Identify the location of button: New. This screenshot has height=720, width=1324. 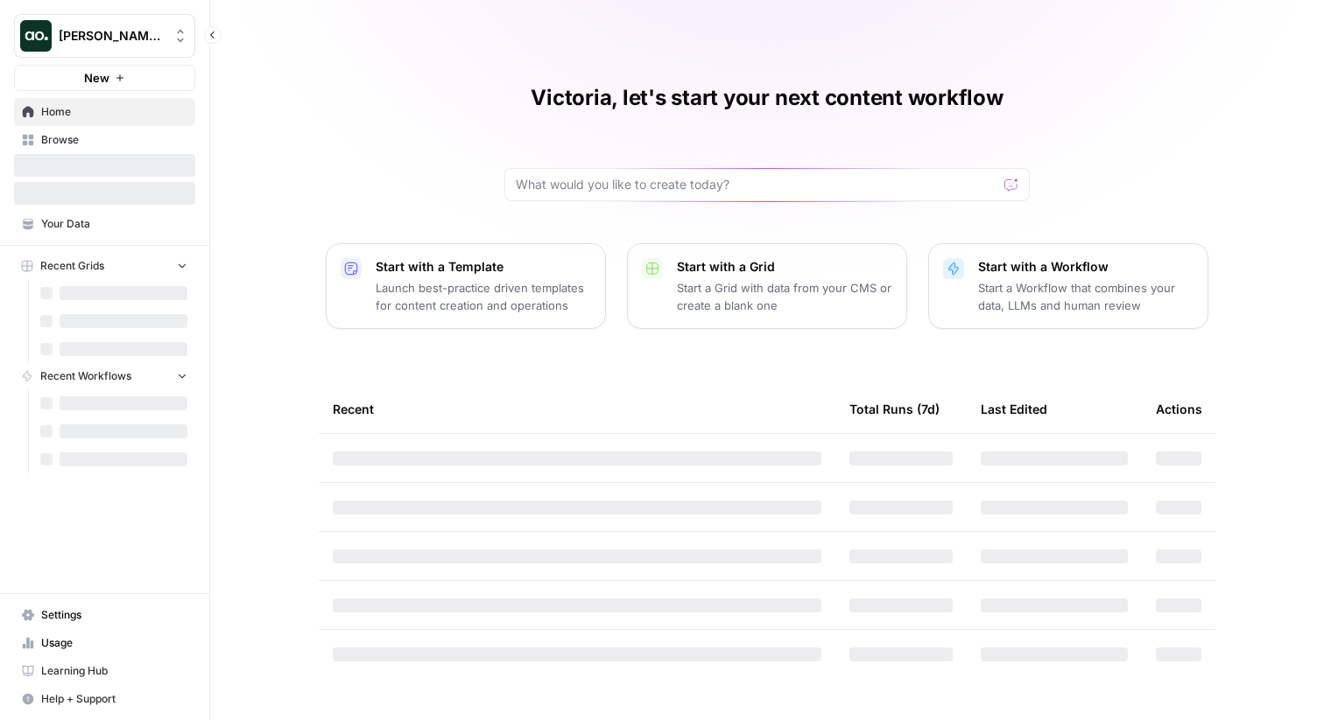
(104, 78).